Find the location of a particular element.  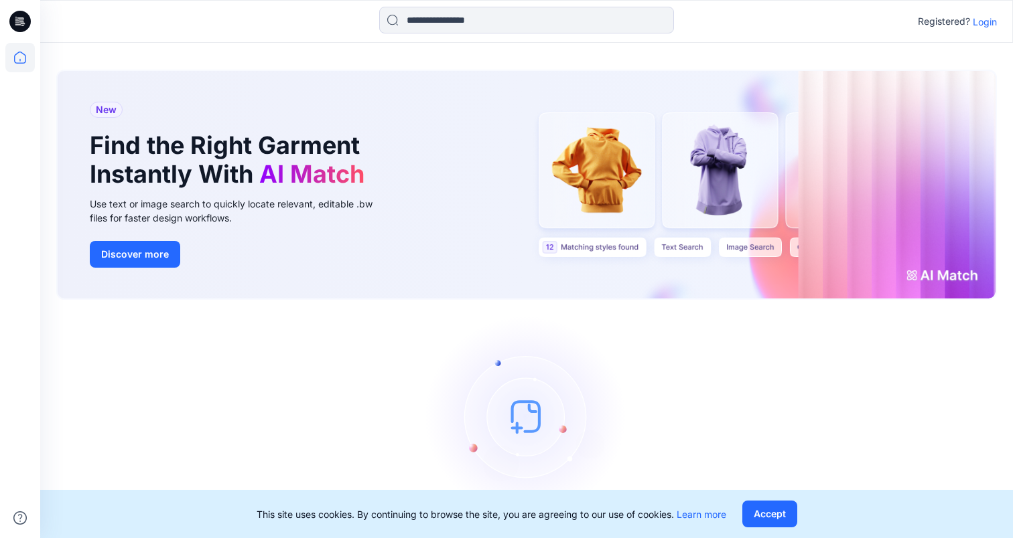

img: empty-state-image.svg is located at coordinates (526, 417).